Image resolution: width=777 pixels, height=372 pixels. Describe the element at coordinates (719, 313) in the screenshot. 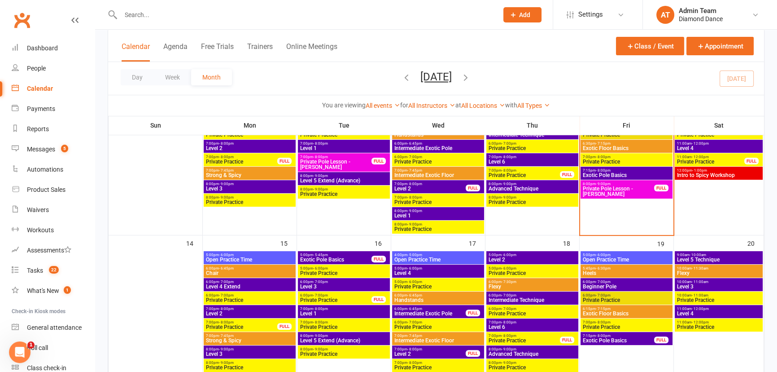

I see `span: Level 4` at that location.